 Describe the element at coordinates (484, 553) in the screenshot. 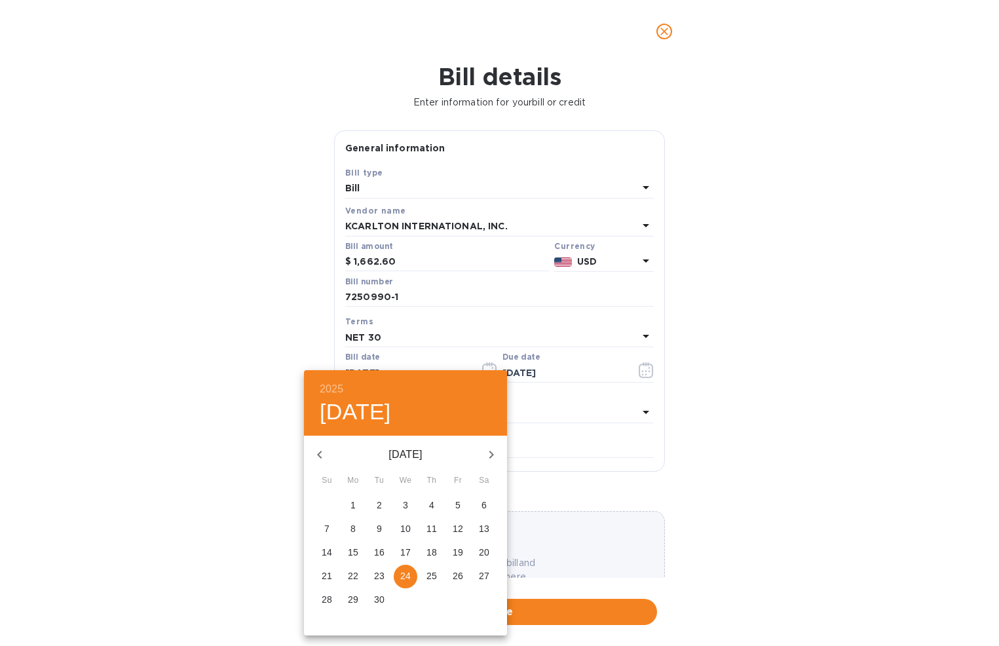

I see `button: 20` at that location.